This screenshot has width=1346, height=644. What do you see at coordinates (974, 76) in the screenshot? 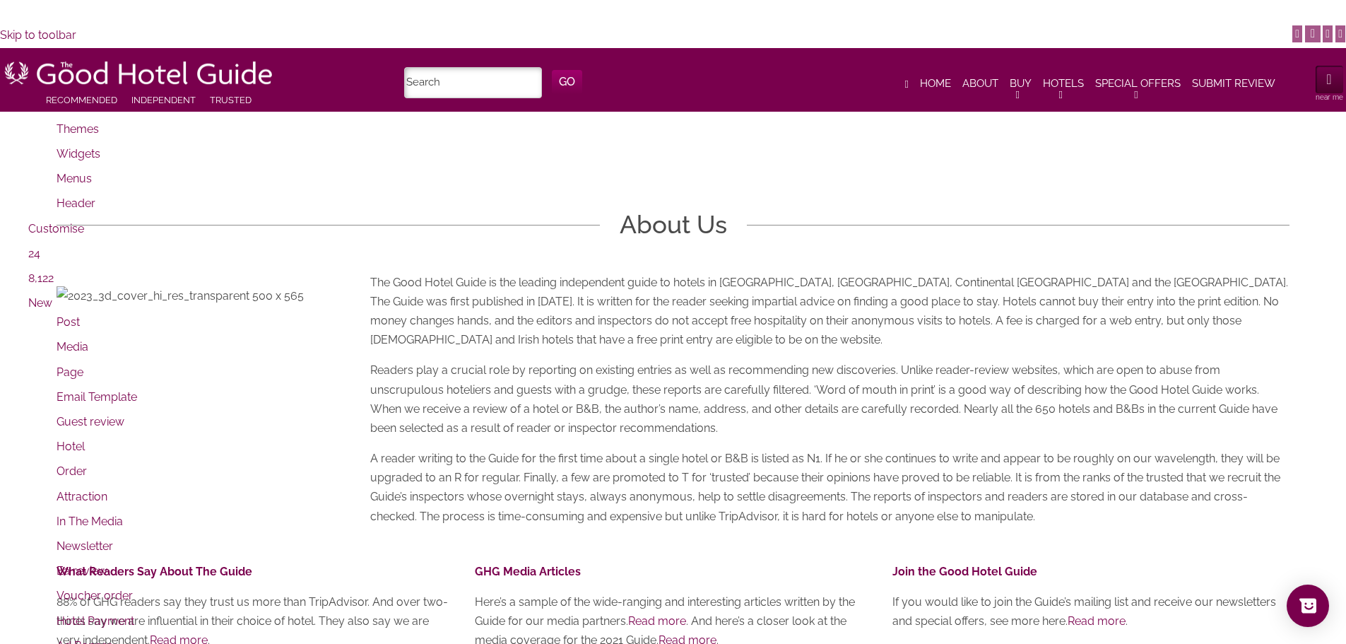
I see `a: About` at bounding box center [974, 76].